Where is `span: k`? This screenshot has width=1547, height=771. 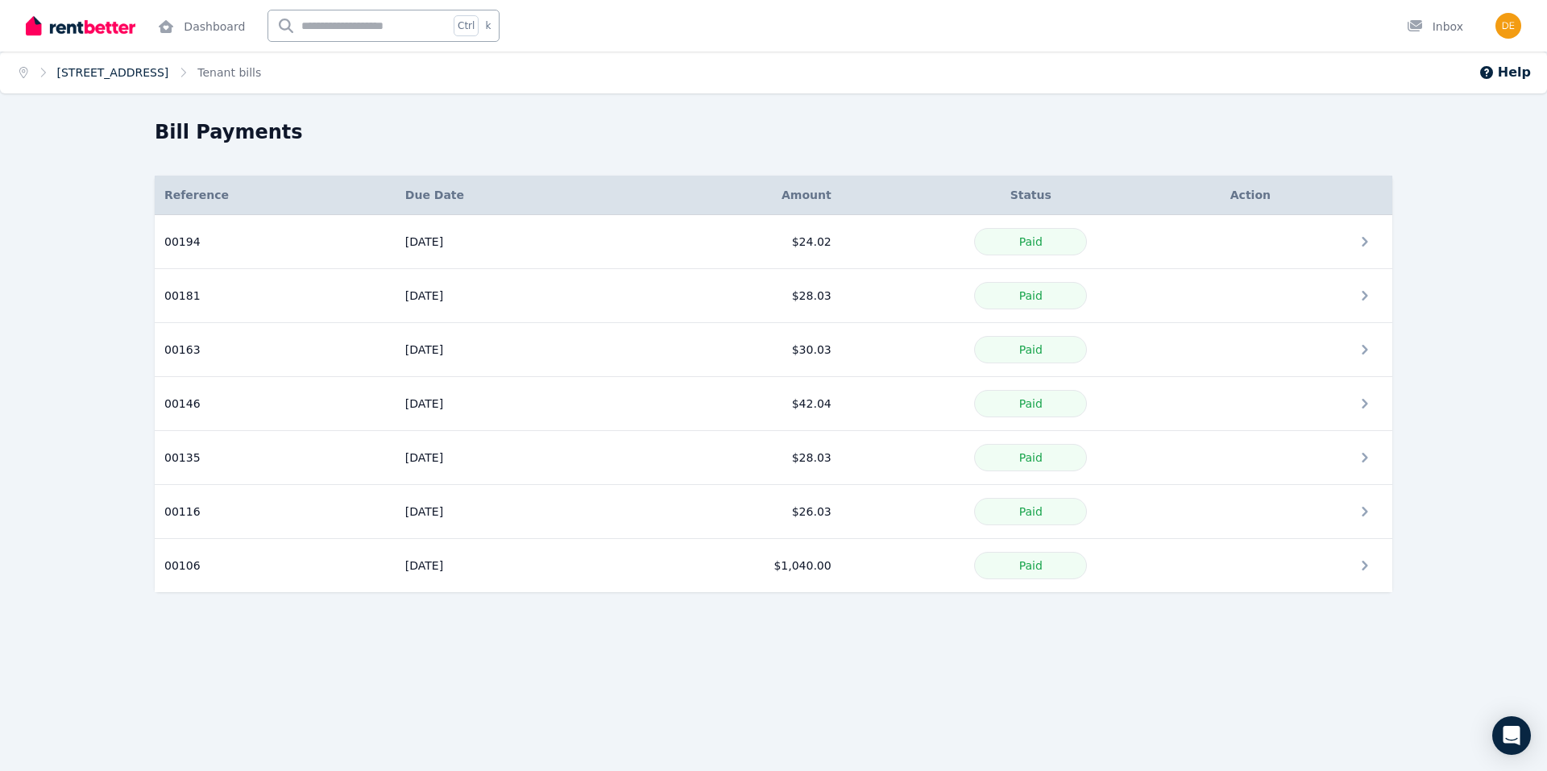 span: k is located at coordinates (487, 26).